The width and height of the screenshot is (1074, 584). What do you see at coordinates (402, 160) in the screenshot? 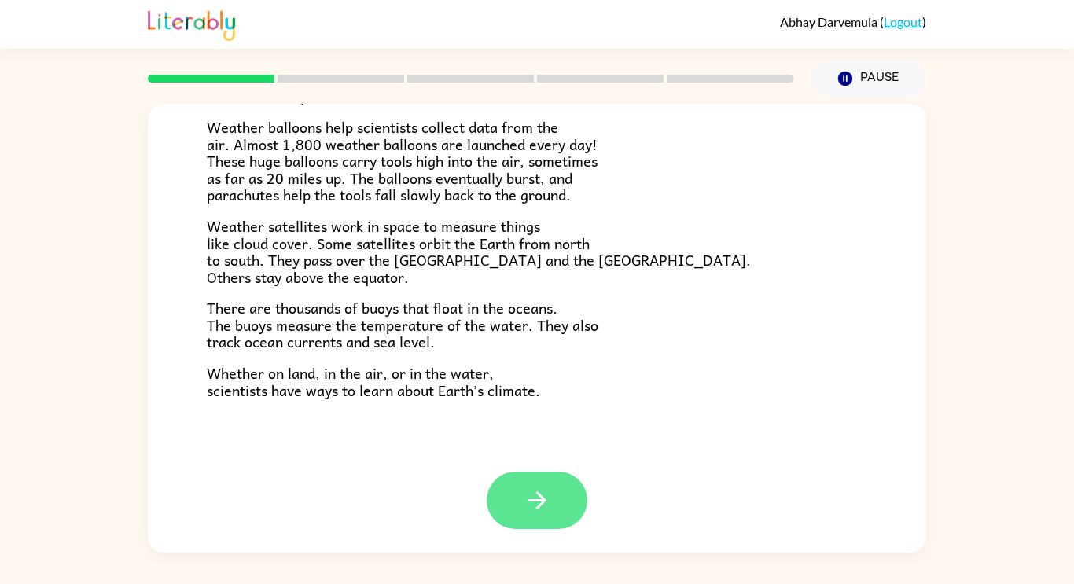
I see `span: Weather balloons help scientists collect data from the air. Almost 1,800 weather balloons are lau...` at bounding box center [402, 160].